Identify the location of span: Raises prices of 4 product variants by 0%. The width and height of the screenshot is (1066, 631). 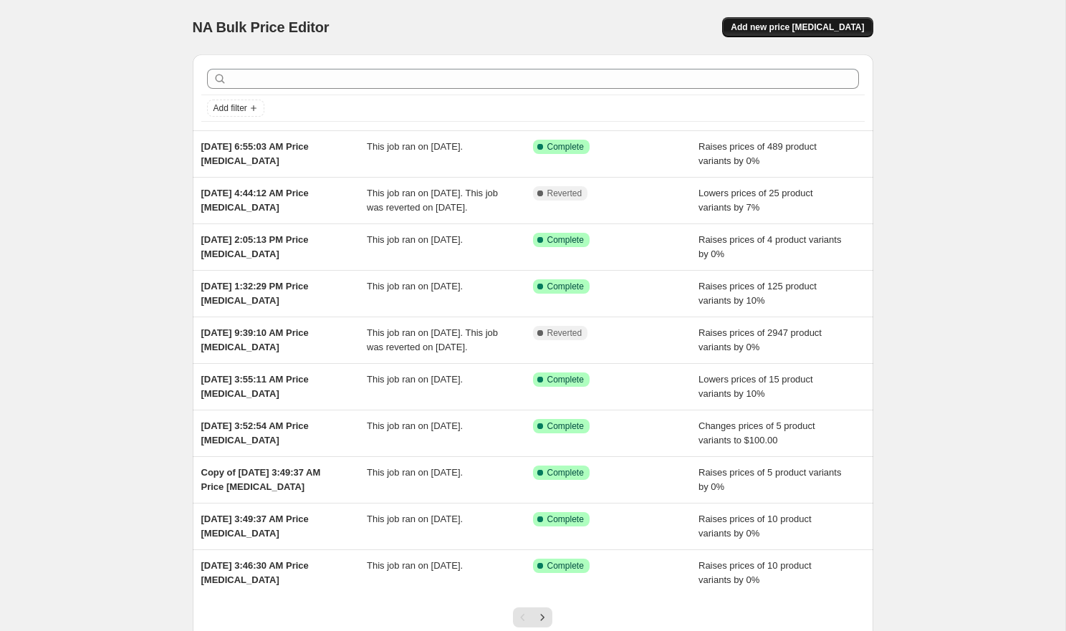
(769, 246).